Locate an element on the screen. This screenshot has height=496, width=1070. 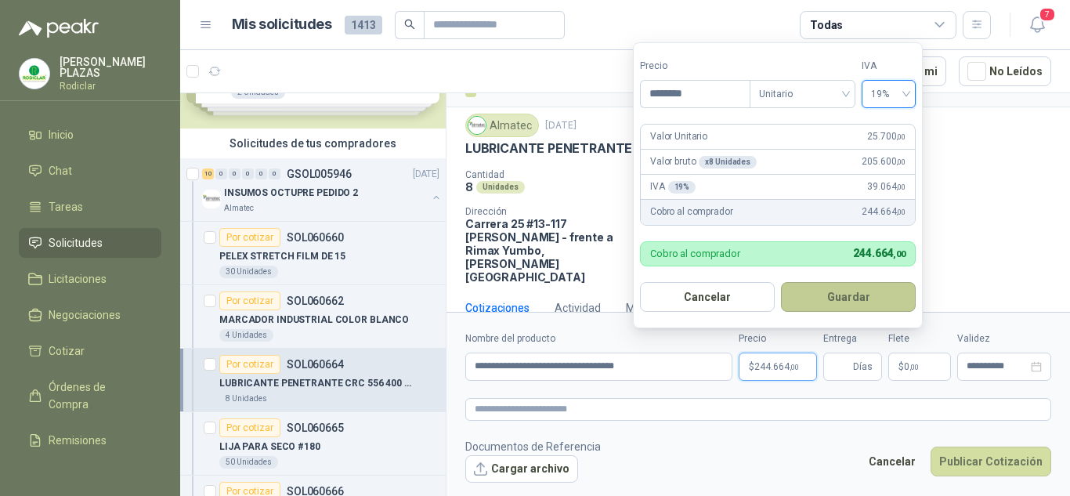
span: 0 is located at coordinates (911, 367).